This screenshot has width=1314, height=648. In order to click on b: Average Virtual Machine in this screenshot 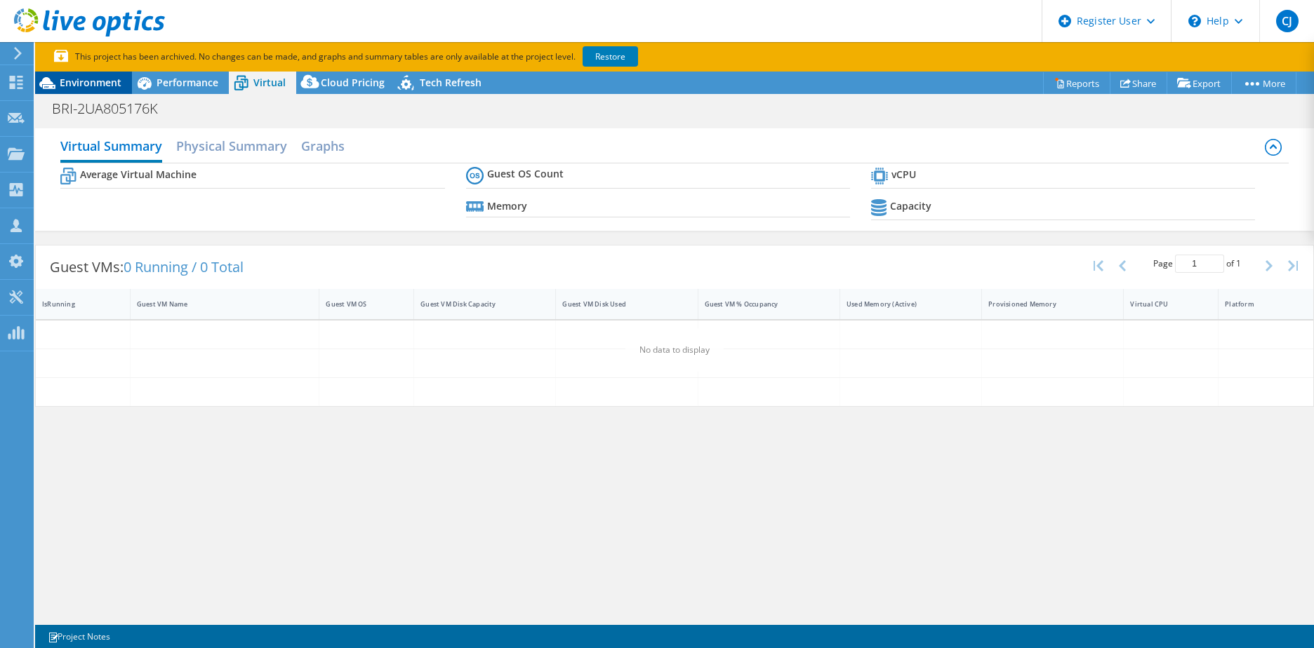, I will do `click(138, 175)`.